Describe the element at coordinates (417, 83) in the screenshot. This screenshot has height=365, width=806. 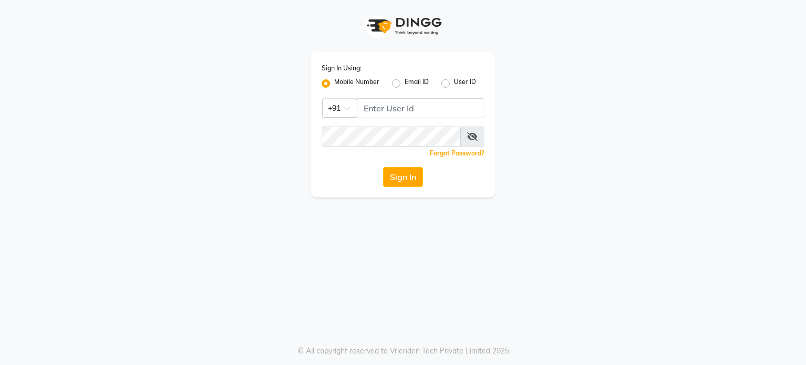
I see `label: Email ID` at that location.